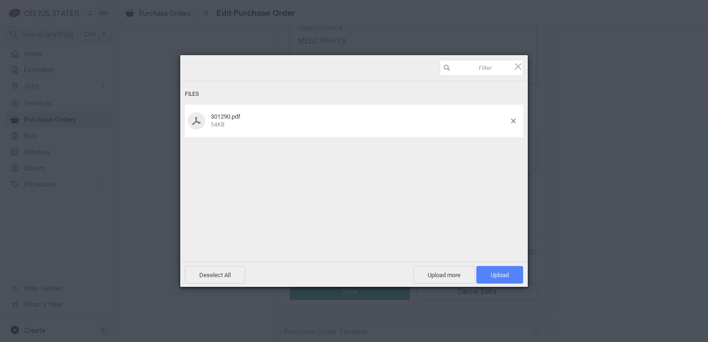 The image size is (708, 342). I want to click on div: 301290.pdf, so click(359, 120).